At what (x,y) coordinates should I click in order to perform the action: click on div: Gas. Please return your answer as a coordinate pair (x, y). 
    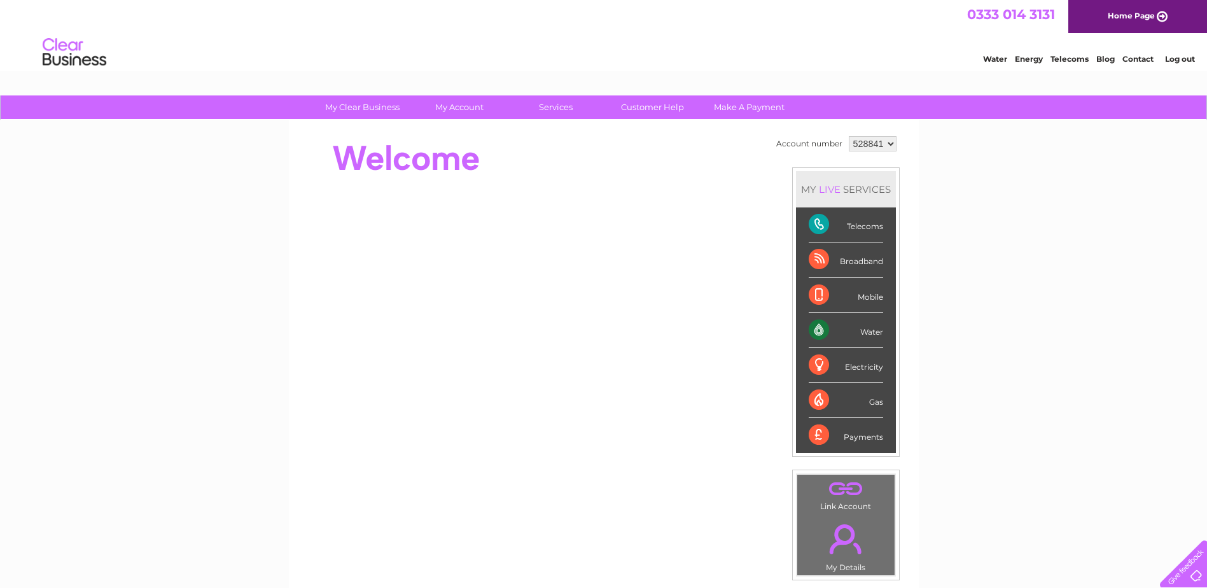
    Looking at the image, I should click on (845, 400).